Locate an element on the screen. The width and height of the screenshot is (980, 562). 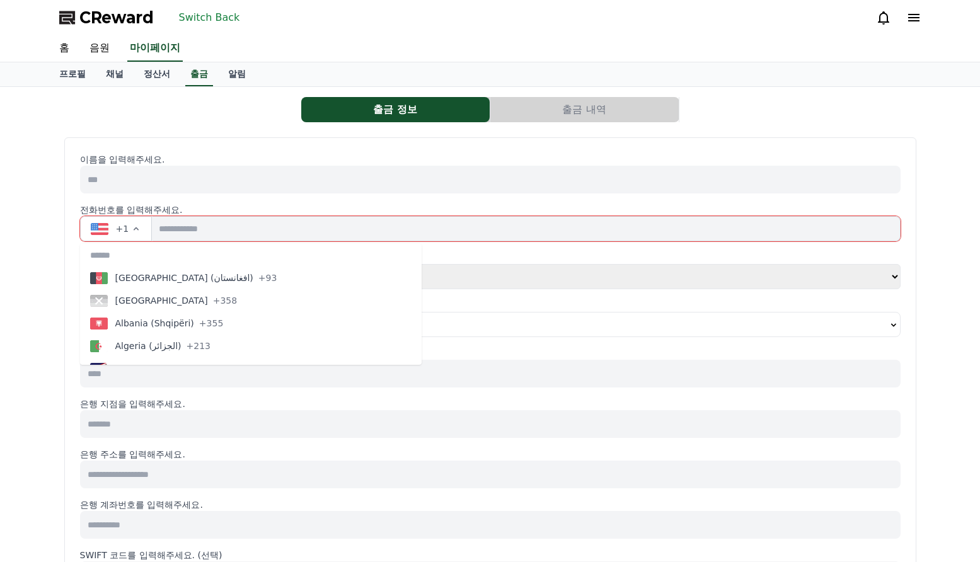
a: 홈 is located at coordinates (64, 49).